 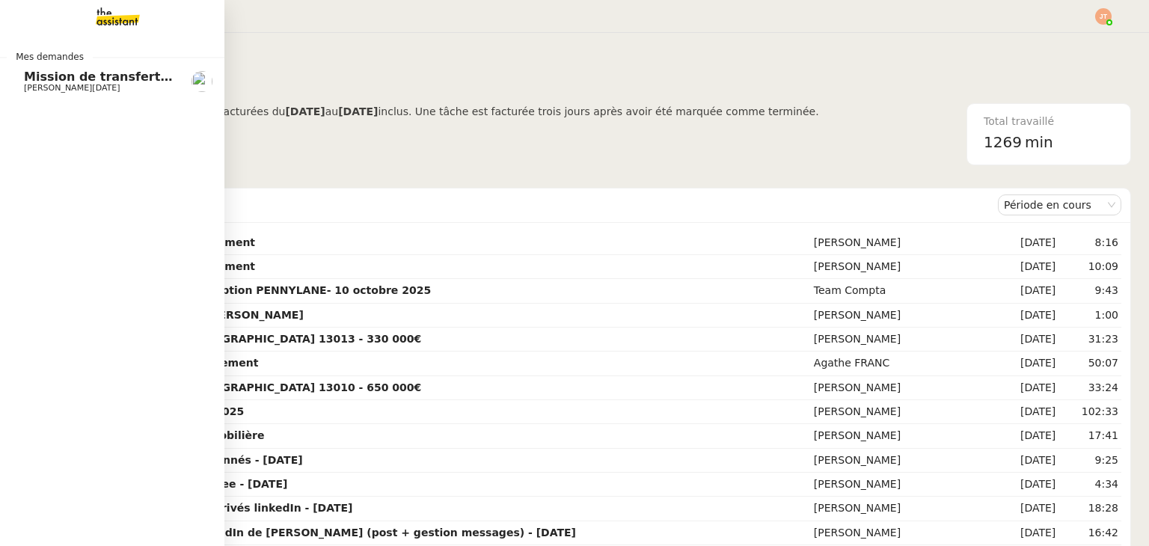 What do you see at coordinates (1090, 291) in the screenshot?
I see `td: 9:43` at bounding box center [1090, 291].